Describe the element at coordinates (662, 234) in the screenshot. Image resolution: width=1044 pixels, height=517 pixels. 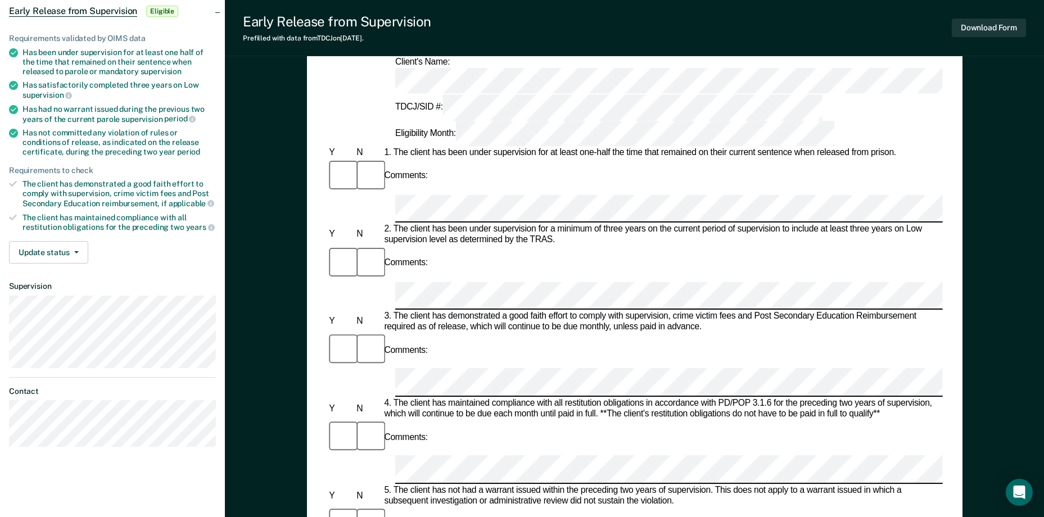
I see `div: 2. The client has been under supervision for a minimum of three years on the current period of su...` at that location.